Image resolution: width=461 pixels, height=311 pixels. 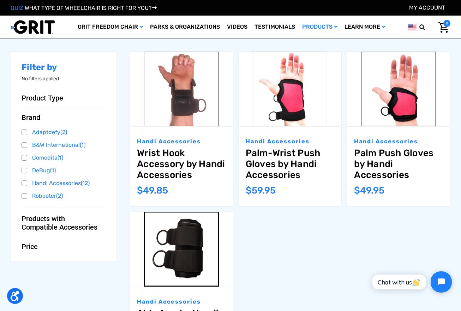 What do you see at coordinates (290, 89) in the screenshot?
I see `img: Palm-Wrist Push Gloves by Handi Accessories` at bounding box center [290, 89].